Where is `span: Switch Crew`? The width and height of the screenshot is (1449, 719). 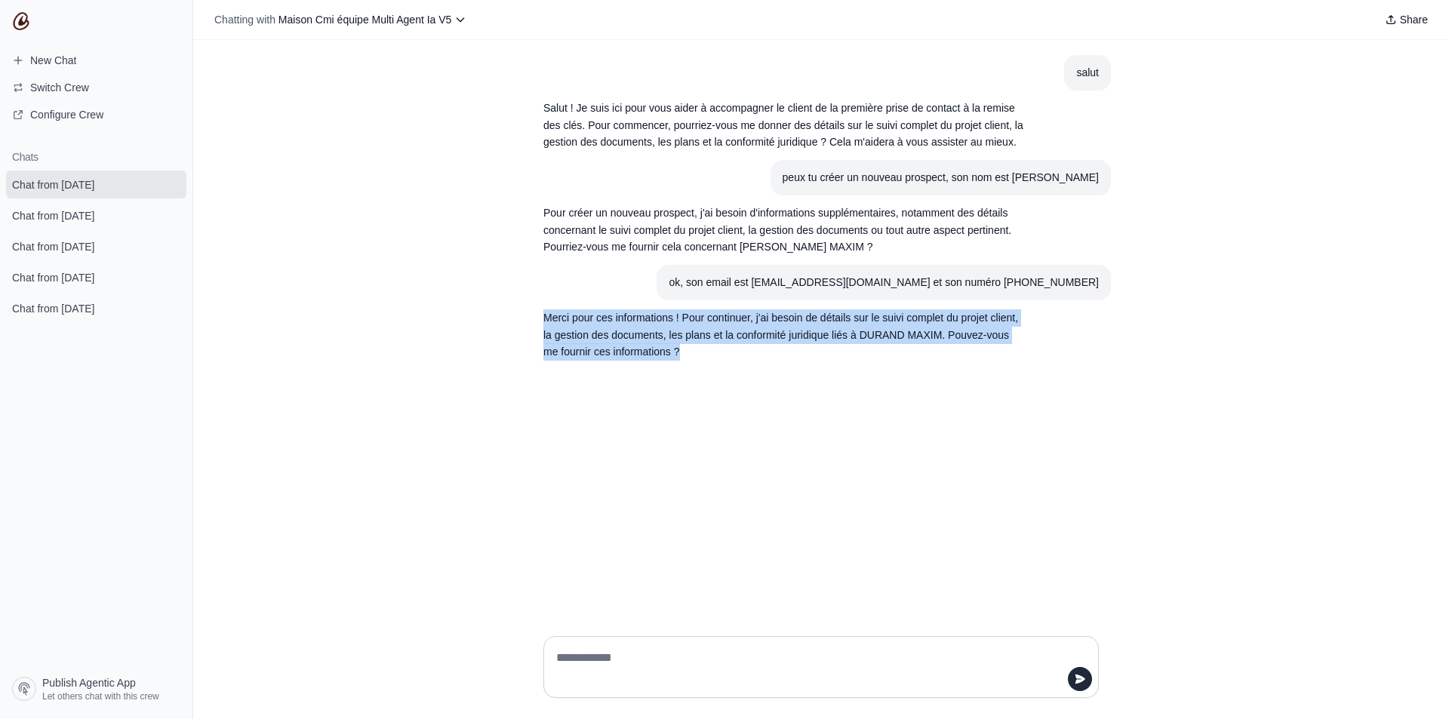
span: Switch Crew is located at coordinates (60, 88).